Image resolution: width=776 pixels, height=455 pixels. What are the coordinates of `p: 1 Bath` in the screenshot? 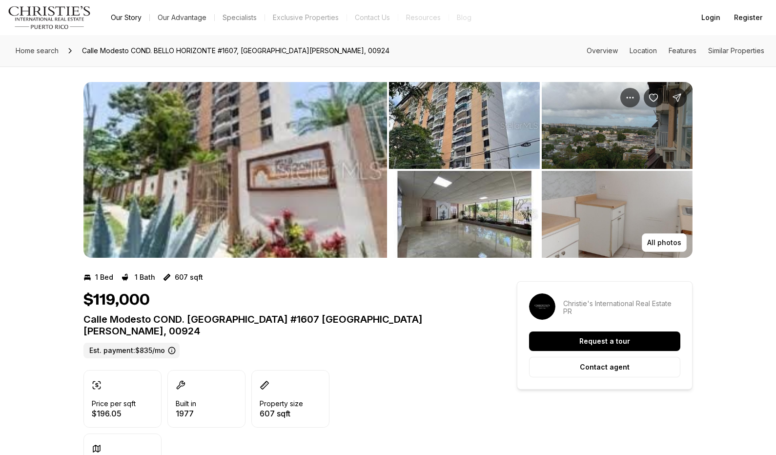 It's located at (145, 277).